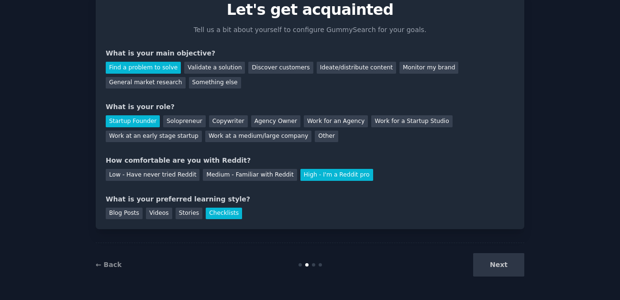  I want to click on div: High - I'm a Reddit pro, so click(337, 175).